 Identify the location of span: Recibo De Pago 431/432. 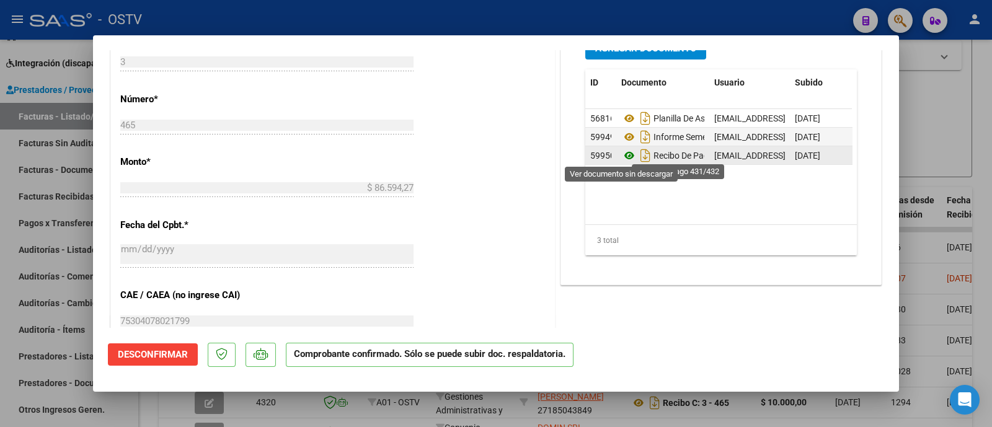
(685, 156).